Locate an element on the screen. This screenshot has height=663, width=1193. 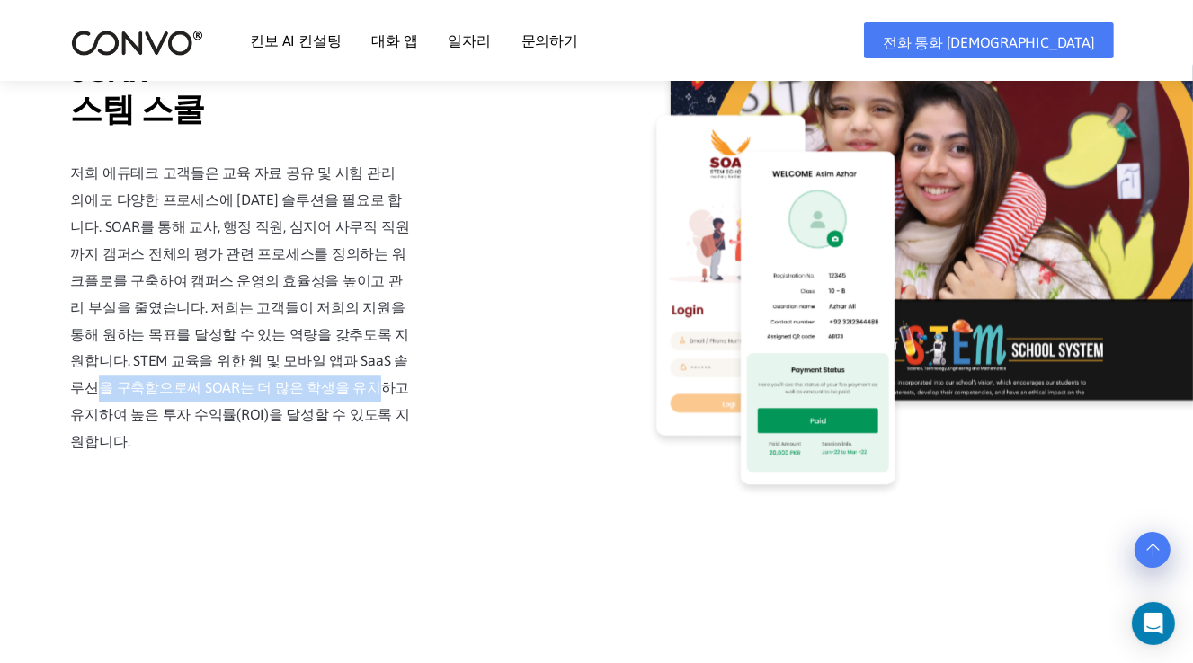
font: 컨보 AI 컨설팅 is located at coordinates (296, 40).